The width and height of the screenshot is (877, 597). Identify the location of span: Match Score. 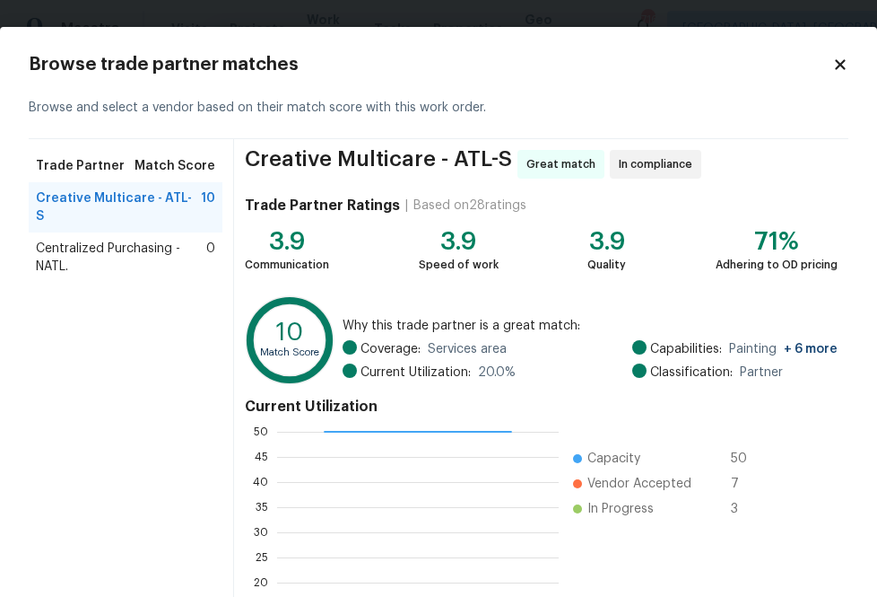
(175, 166).